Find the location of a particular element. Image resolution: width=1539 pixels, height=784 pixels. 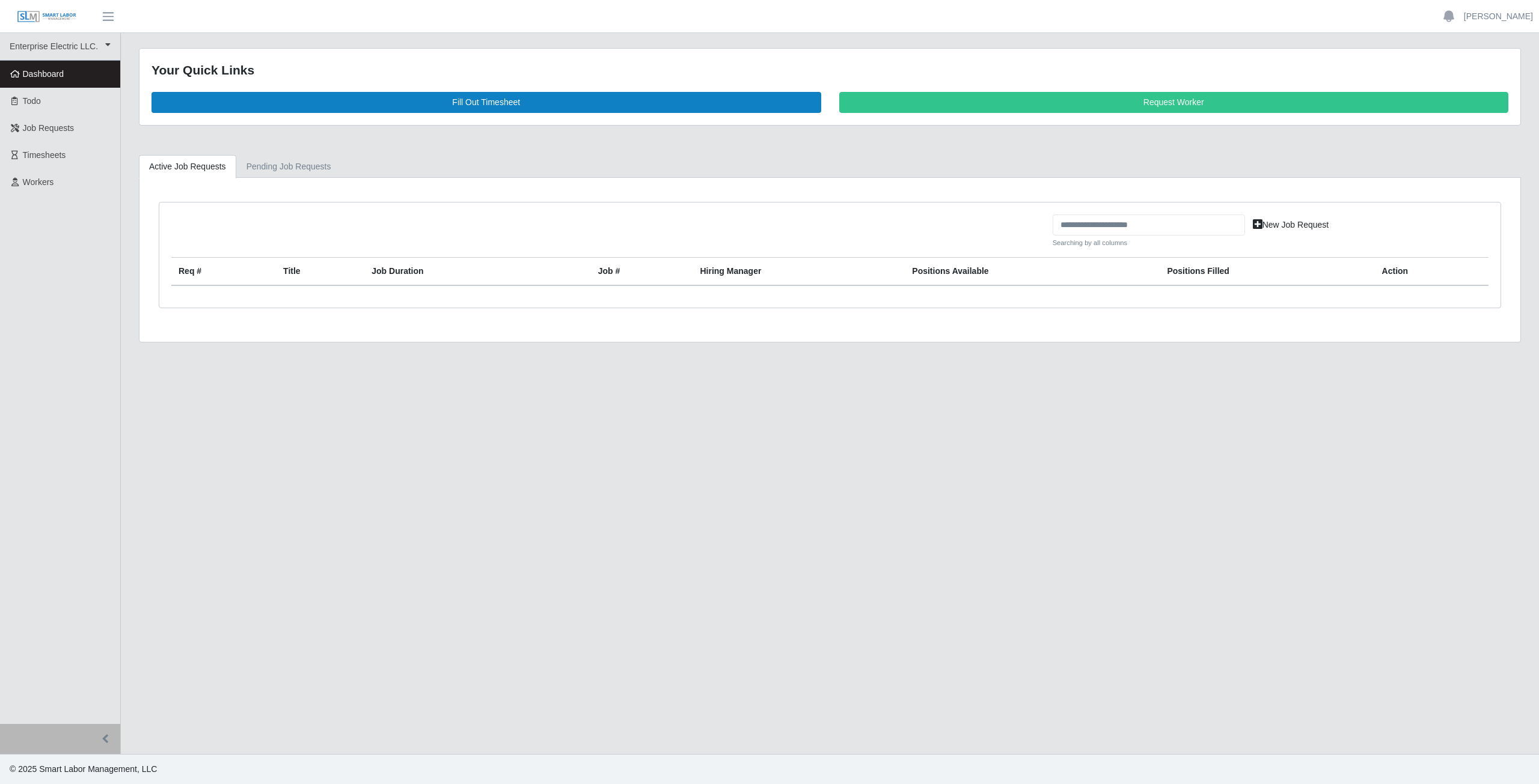

th: Positions Filled is located at coordinates (1267, 272).